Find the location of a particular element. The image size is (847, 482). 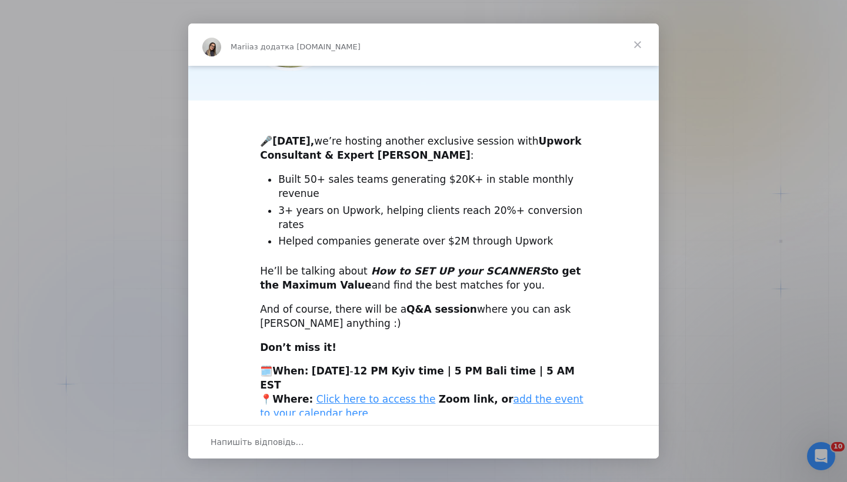

b: Where: is located at coordinates (292, 399).